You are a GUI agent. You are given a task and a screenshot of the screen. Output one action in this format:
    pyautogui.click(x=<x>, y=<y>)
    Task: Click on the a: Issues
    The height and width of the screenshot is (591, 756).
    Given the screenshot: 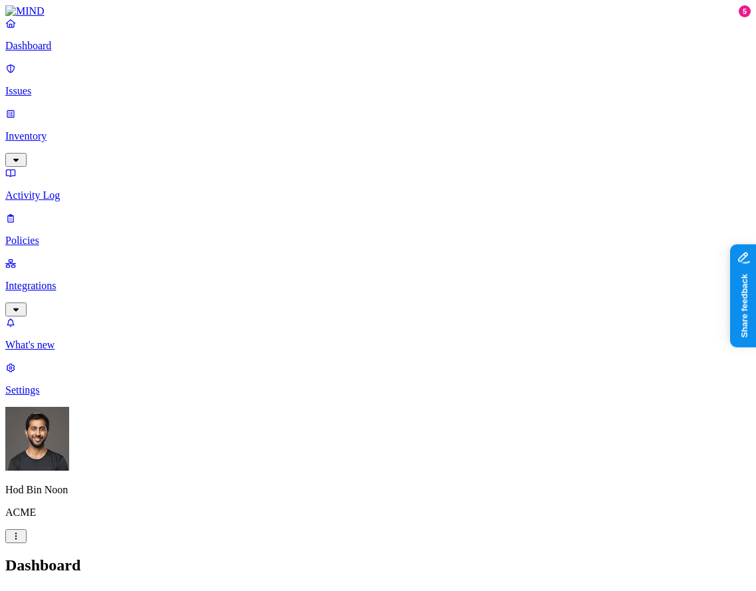 What is the action you would take?
    pyautogui.click(x=378, y=80)
    